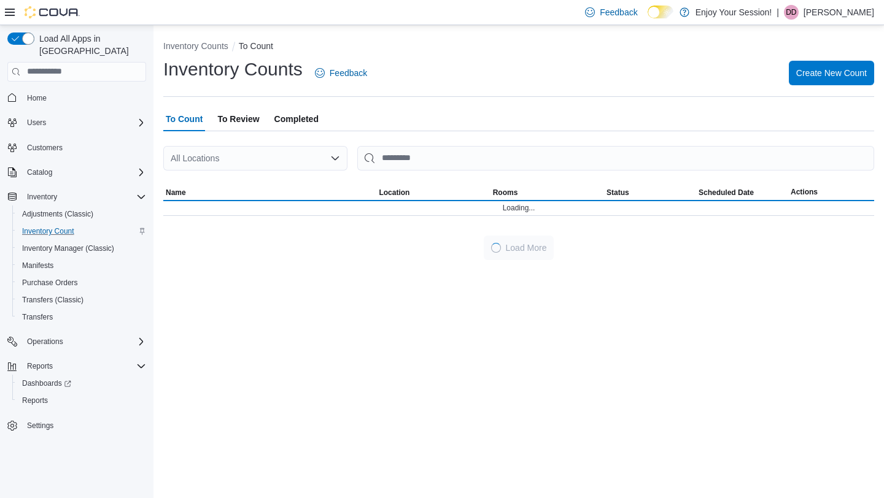 This screenshot has height=498, width=884. What do you see at coordinates (742, 193) in the screenshot?
I see `button: Scheduled Date` at bounding box center [742, 193].